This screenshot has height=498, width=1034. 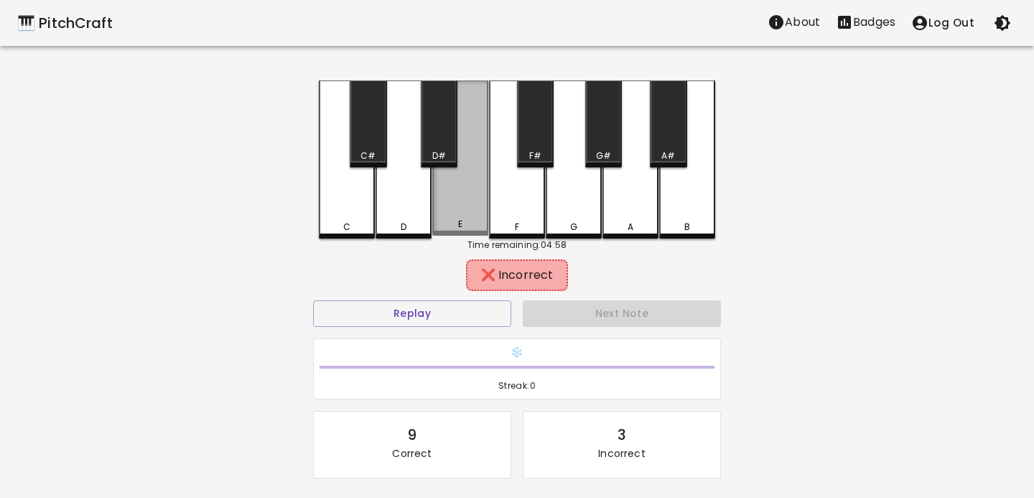 What do you see at coordinates (621, 453) in the screenshot?
I see `p: Incorrect` at bounding box center [621, 453].